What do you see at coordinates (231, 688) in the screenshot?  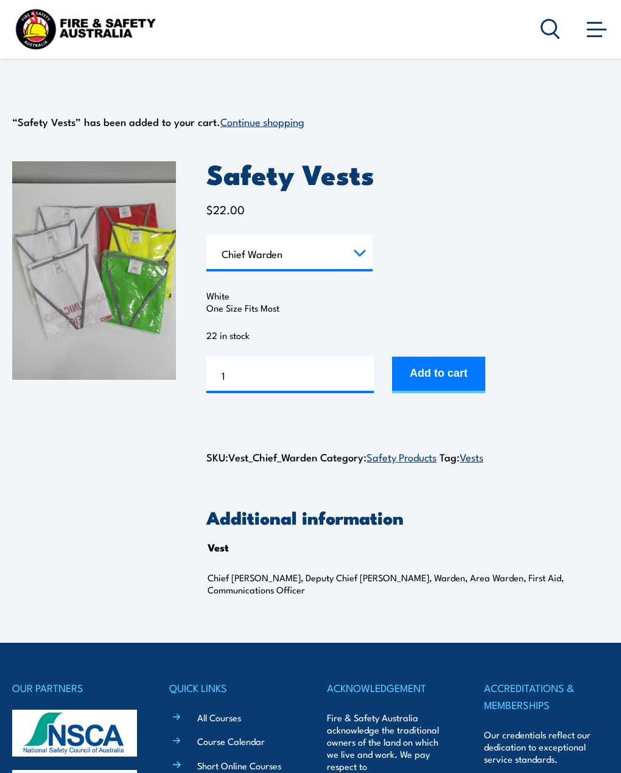 I see `h4: QUICK LINKS` at bounding box center [231, 688].